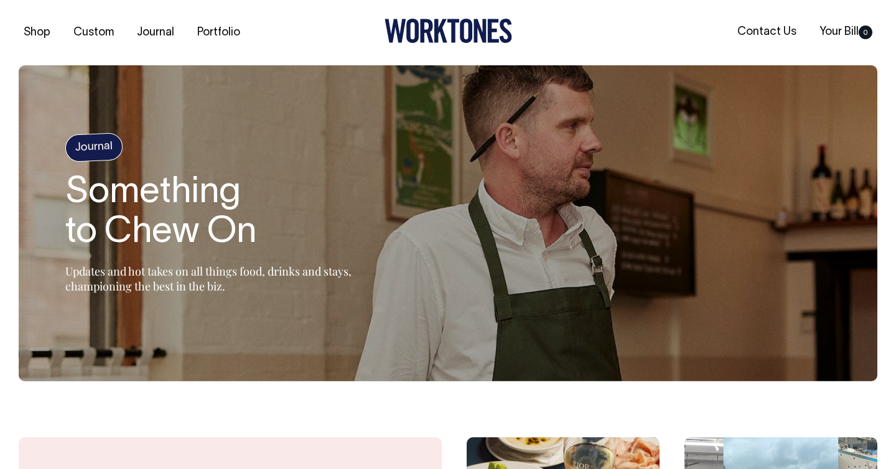 Image resolution: width=896 pixels, height=469 pixels. What do you see at coordinates (94, 148) in the screenshot?
I see `h4: Journal` at bounding box center [94, 148].